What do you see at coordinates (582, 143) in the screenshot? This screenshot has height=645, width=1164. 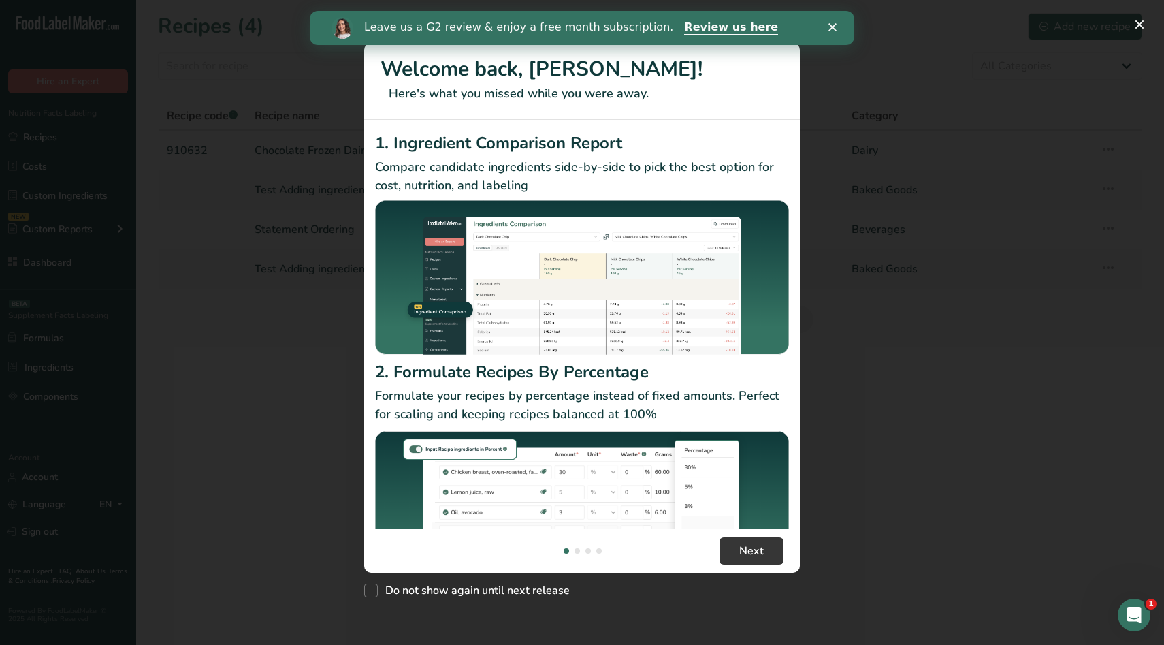 I see `h2: 1. Ingredient Comparison Report` at bounding box center [582, 143].